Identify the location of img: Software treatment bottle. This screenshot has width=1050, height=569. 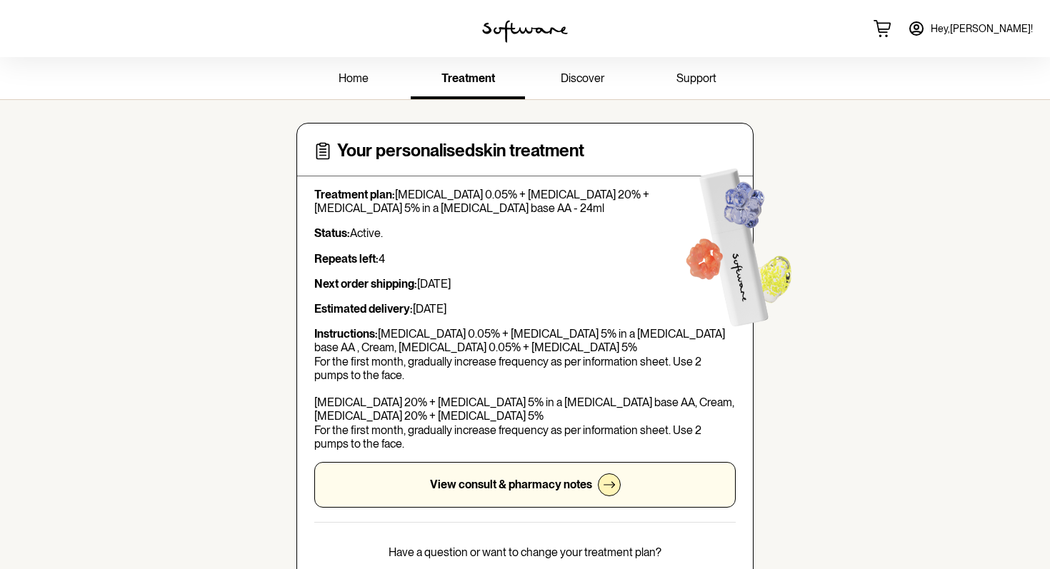
(735, 243).